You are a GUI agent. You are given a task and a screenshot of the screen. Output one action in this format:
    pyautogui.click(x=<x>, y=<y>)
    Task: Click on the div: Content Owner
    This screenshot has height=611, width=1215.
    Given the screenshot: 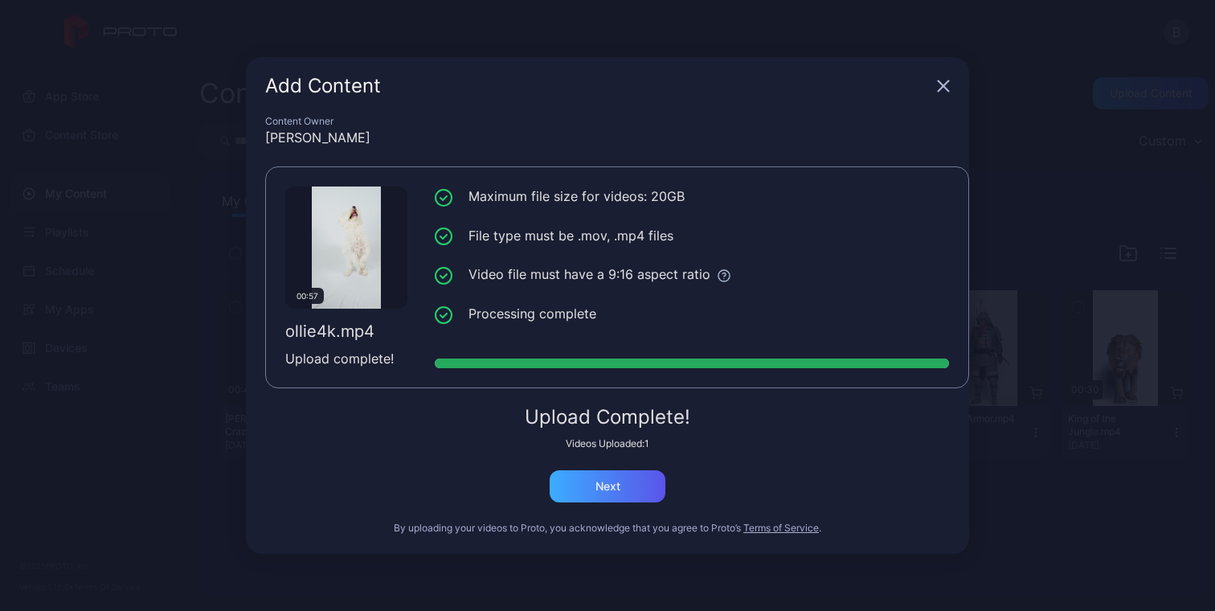 What is the action you would take?
    pyautogui.click(x=608, y=121)
    